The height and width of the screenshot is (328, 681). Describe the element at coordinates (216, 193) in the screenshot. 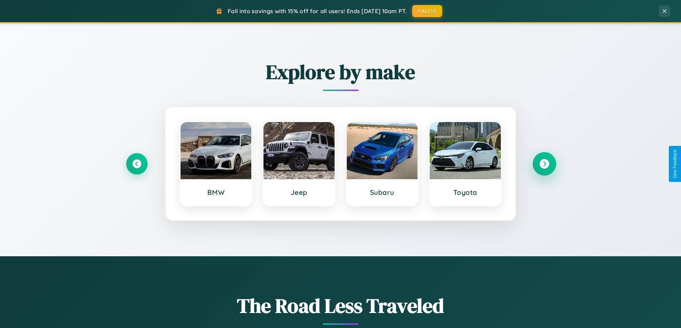

I see `h3: BMW` at that location.